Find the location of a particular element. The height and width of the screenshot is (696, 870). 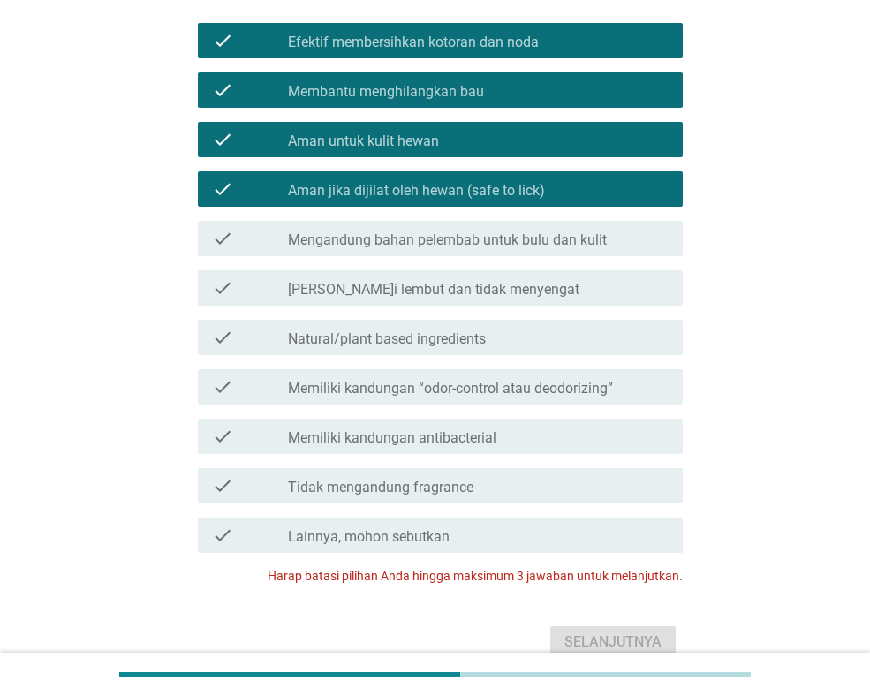

label: Membantu menghilangkan bau is located at coordinates (386, 92).